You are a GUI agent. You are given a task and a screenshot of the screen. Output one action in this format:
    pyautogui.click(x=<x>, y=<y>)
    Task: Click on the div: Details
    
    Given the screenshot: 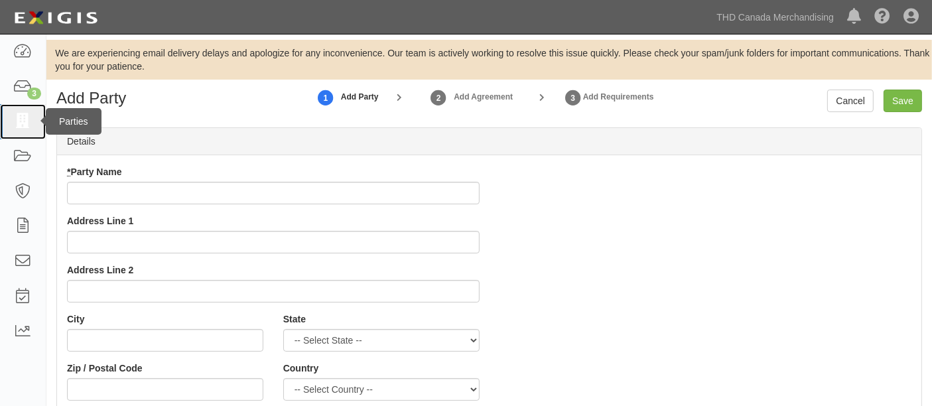 What is the action you would take?
    pyautogui.click(x=489, y=141)
    